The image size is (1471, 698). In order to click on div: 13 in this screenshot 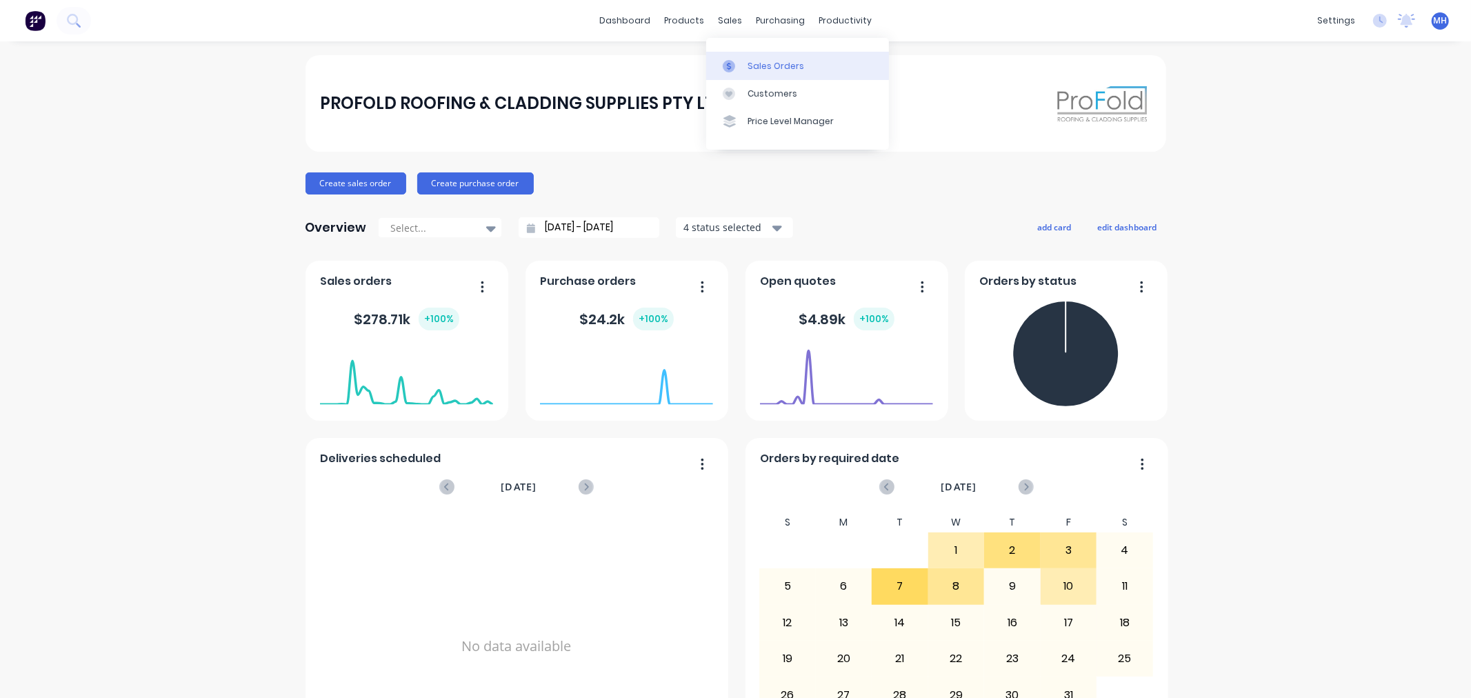, I will do `click(844, 623)`.